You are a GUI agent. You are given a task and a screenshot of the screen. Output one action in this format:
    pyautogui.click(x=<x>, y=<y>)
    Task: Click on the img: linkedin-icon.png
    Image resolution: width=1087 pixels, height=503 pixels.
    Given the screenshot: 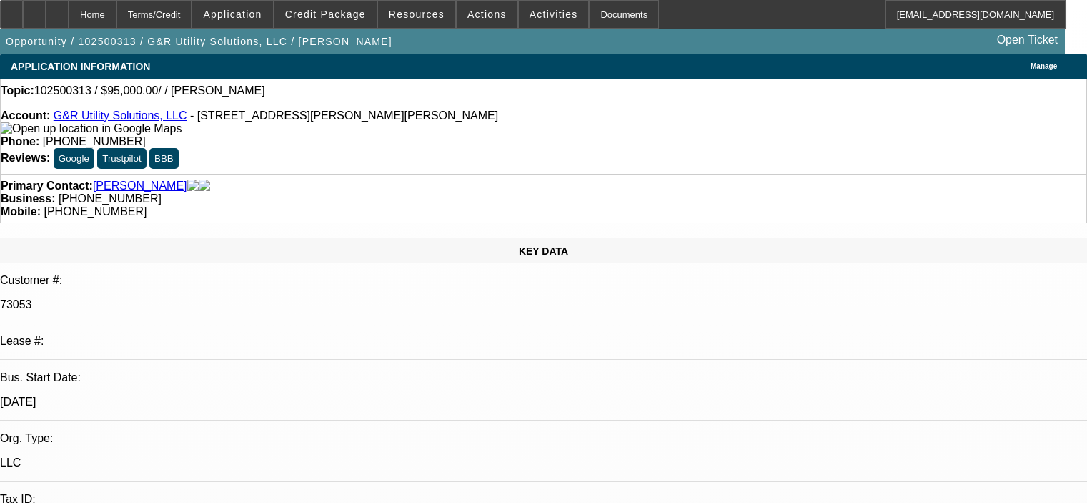 What is the action you would take?
    pyautogui.click(x=204, y=186)
    